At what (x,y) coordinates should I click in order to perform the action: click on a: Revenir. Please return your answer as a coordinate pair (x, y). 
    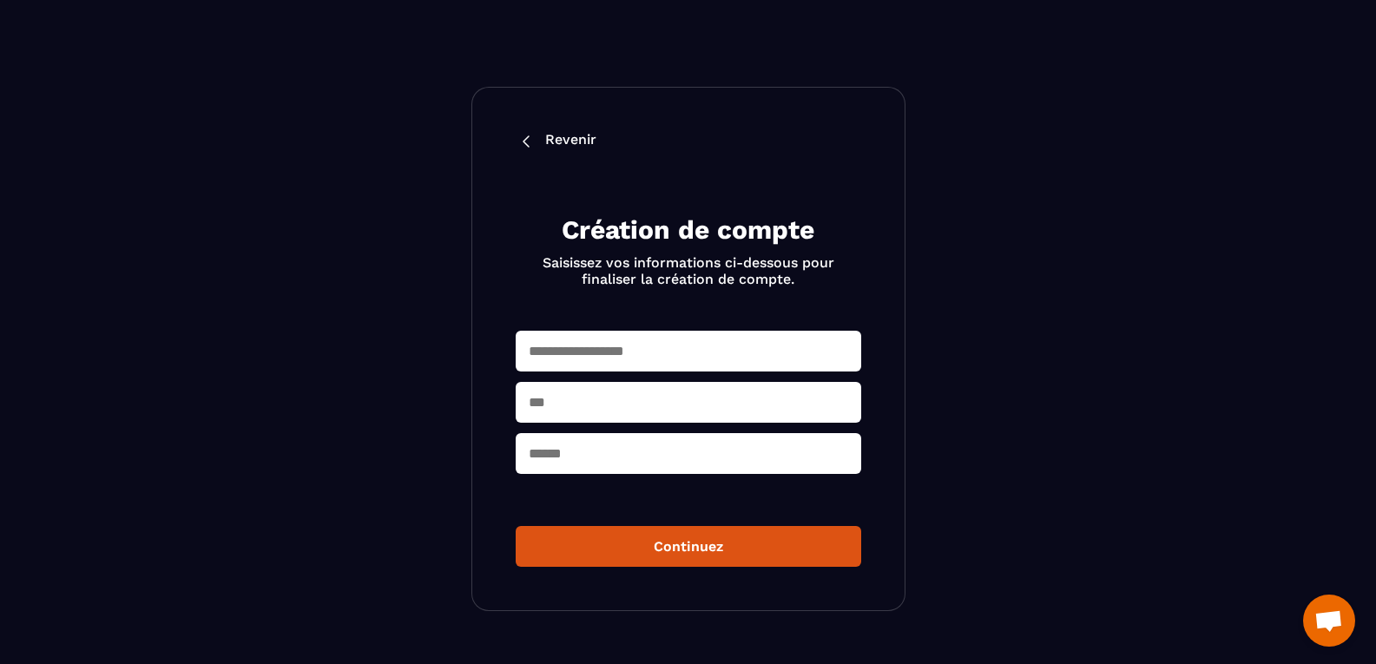
    Looking at the image, I should click on (688, 142).